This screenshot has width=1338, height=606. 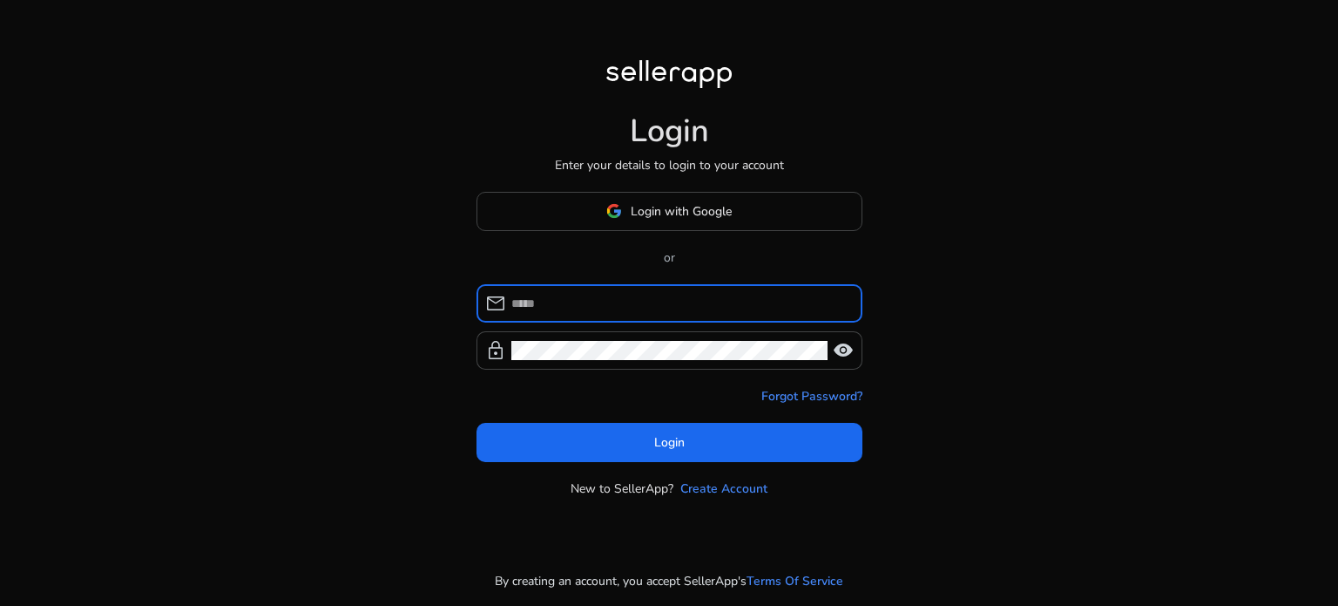 What do you see at coordinates (614, 211) in the screenshot?
I see `img: google-logo.svg` at bounding box center [614, 211].